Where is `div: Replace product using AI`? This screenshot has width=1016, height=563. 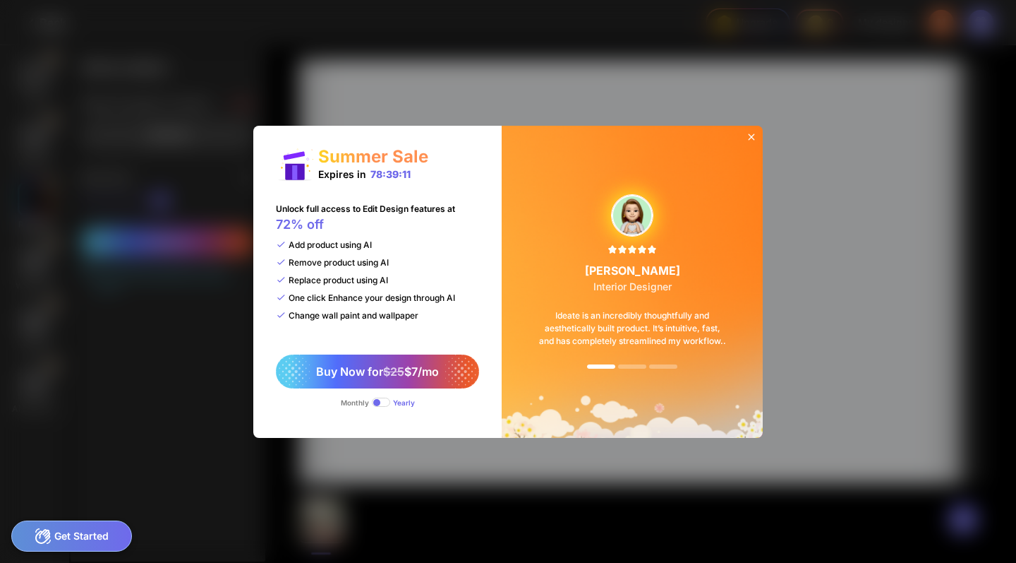 div: Replace product using AI is located at coordinates (332, 279).